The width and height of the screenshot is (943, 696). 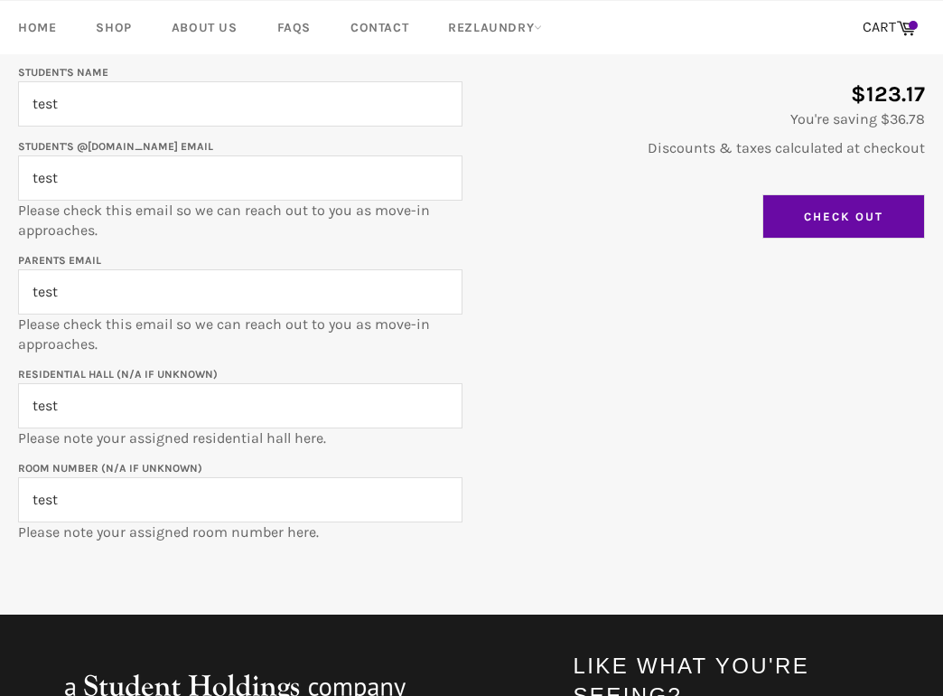 I want to click on a: RezLaundry, so click(x=495, y=27).